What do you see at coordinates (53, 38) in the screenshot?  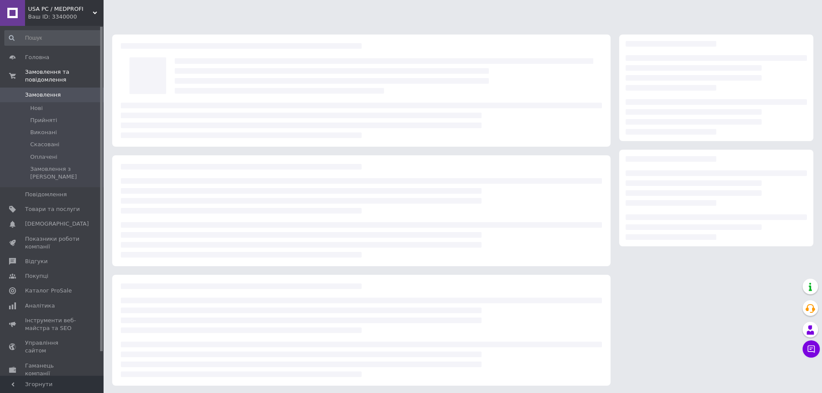 I see `input: Пошук` at bounding box center [53, 38].